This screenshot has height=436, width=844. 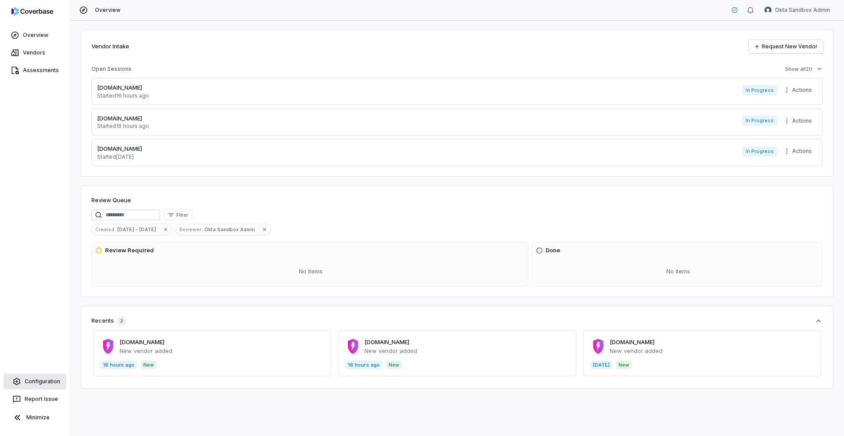 What do you see at coordinates (41, 399) in the screenshot?
I see `span: Report Issue` at bounding box center [41, 399].